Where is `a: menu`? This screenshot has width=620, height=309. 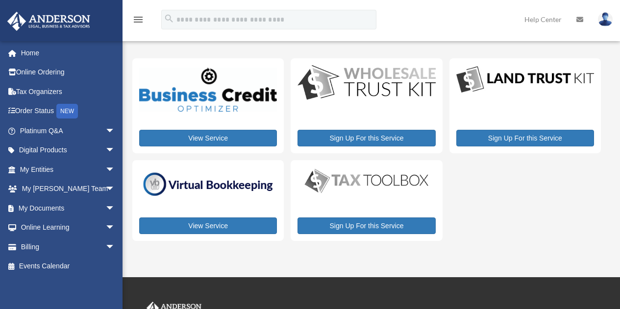
a: menu is located at coordinates (138, 21).